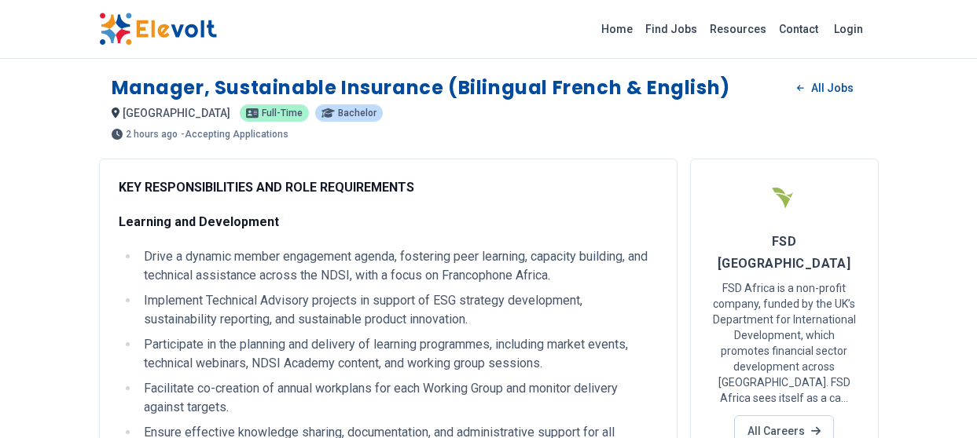 This screenshot has height=438, width=977. I want to click on p: - Accepting Applications, so click(234, 134).